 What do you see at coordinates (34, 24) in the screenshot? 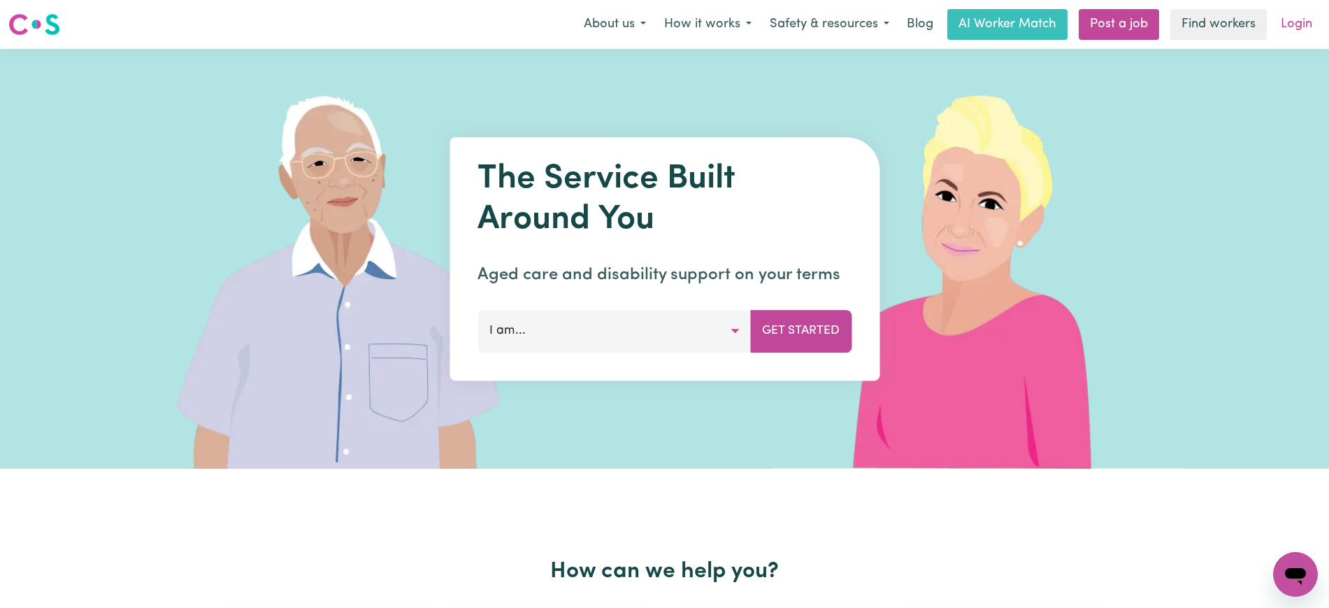
I see `a: Careseekers logo` at bounding box center [34, 24].